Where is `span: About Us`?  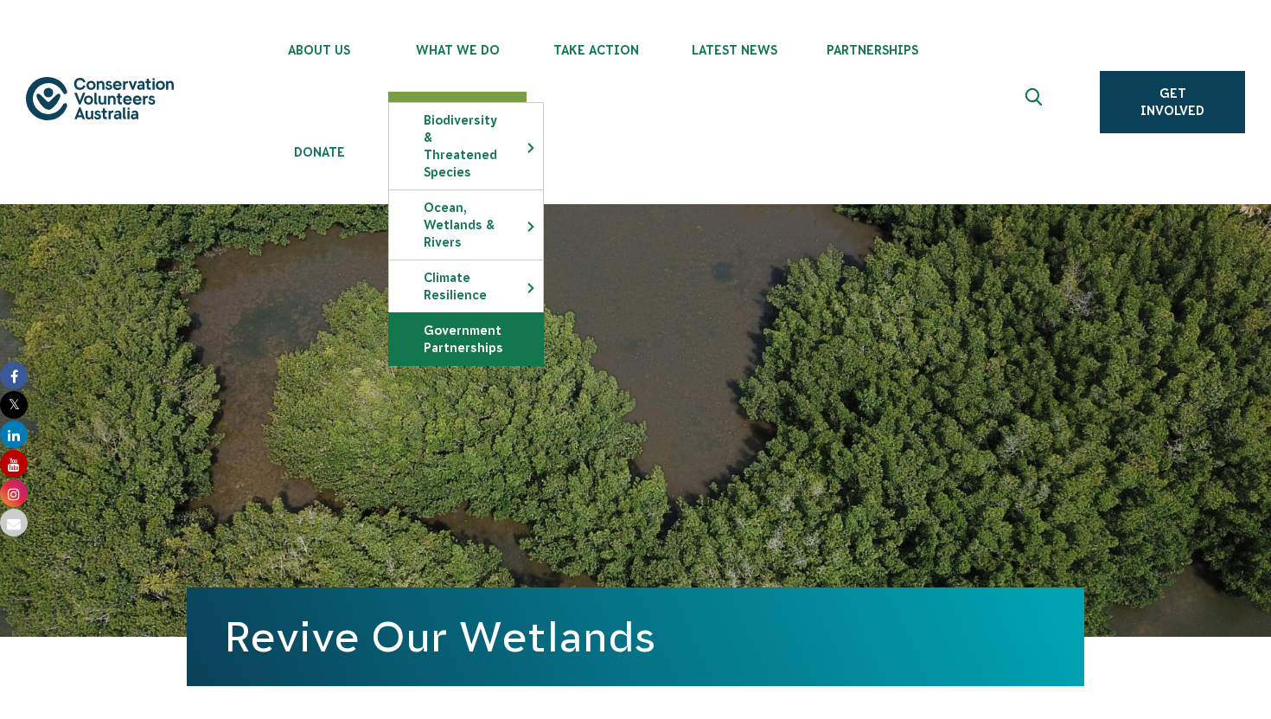
span: About Us is located at coordinates (319, 50).